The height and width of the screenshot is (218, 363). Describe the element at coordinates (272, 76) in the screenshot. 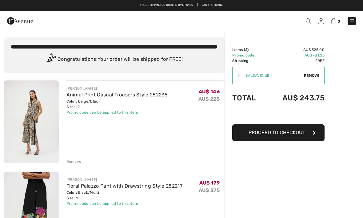

I see `input: Promo code` at that location.